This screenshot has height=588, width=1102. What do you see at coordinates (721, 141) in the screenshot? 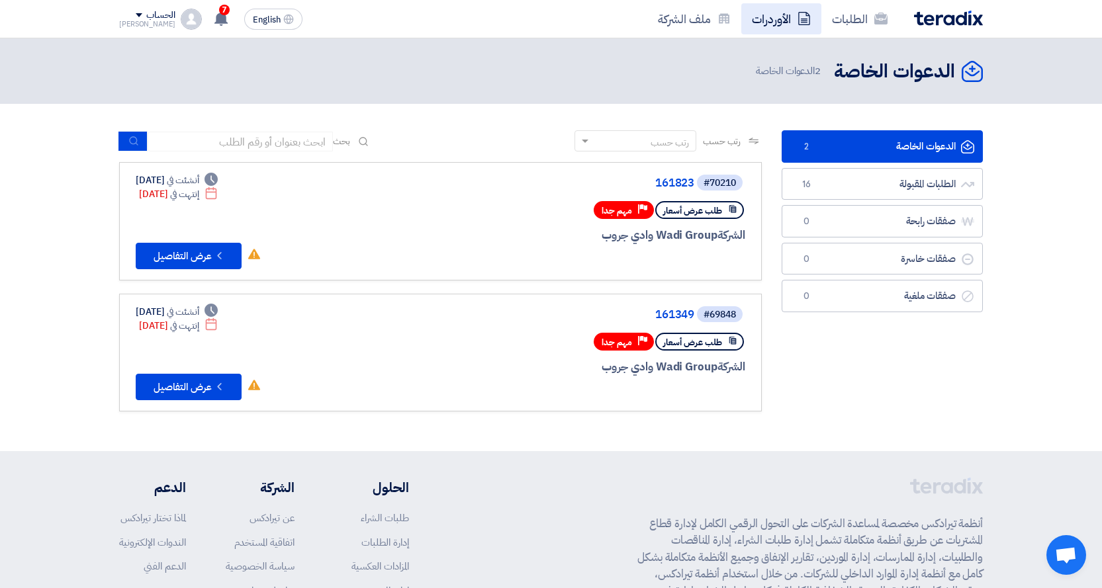
I see `span: رتب حسب` at bounding box center [721, 141].